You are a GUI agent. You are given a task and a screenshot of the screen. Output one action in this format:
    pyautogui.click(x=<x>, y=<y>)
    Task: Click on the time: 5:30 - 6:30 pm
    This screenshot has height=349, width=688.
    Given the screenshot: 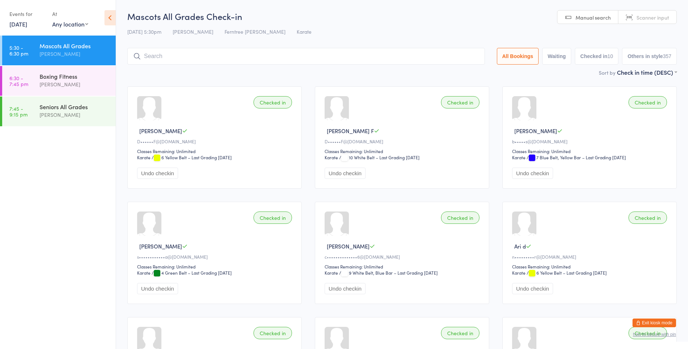 What is the action you would take?
    pyautogui.click(x=19, y=50)
    